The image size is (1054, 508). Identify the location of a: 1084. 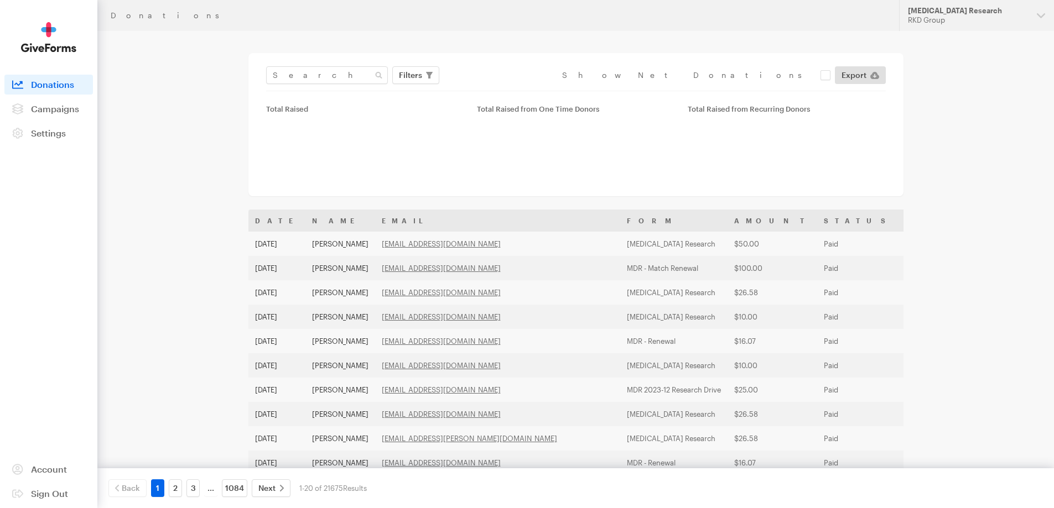
(235, 489).